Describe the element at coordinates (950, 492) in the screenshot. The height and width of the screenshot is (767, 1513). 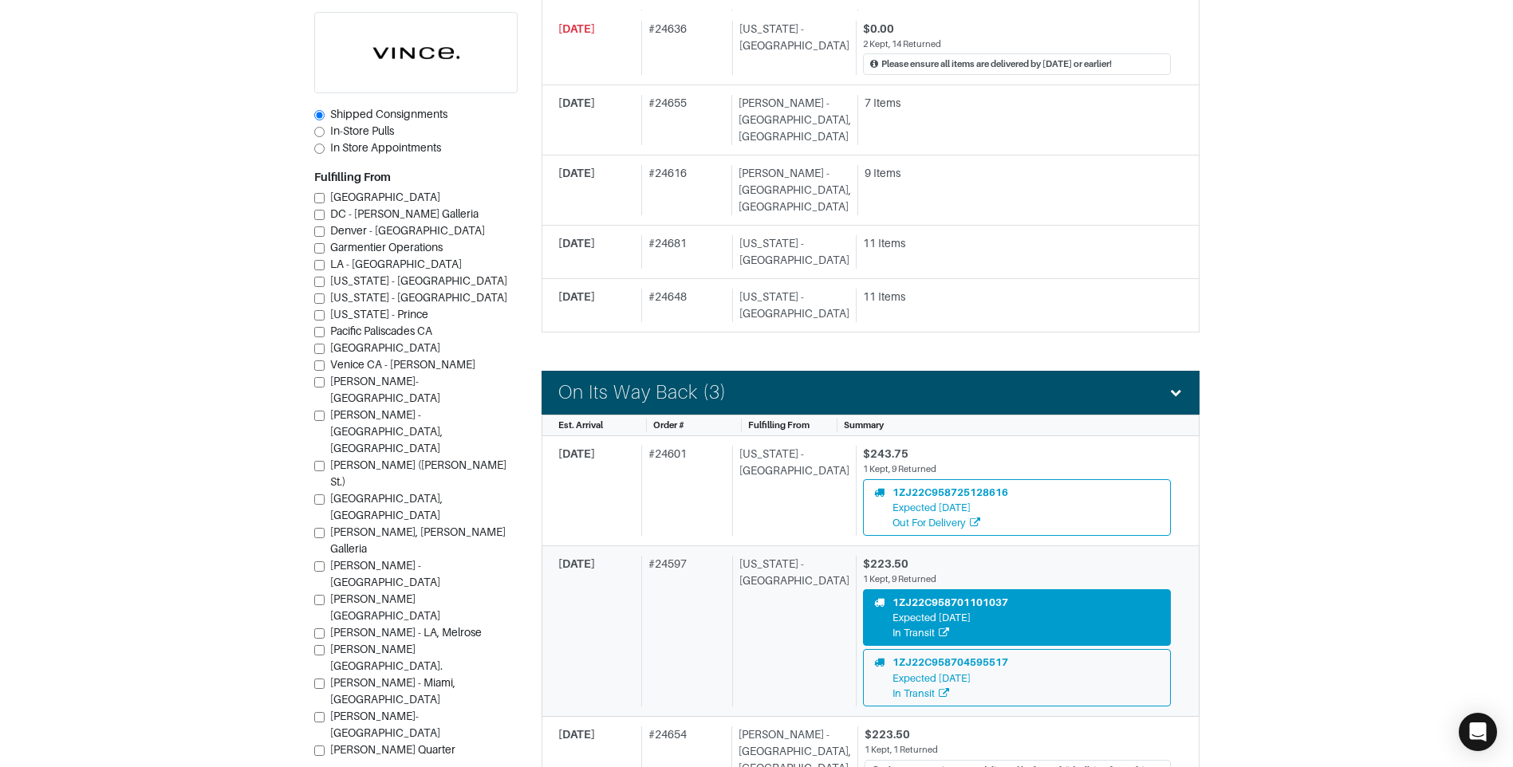
I see `div: 1ZJ22C958725128616` at that location.